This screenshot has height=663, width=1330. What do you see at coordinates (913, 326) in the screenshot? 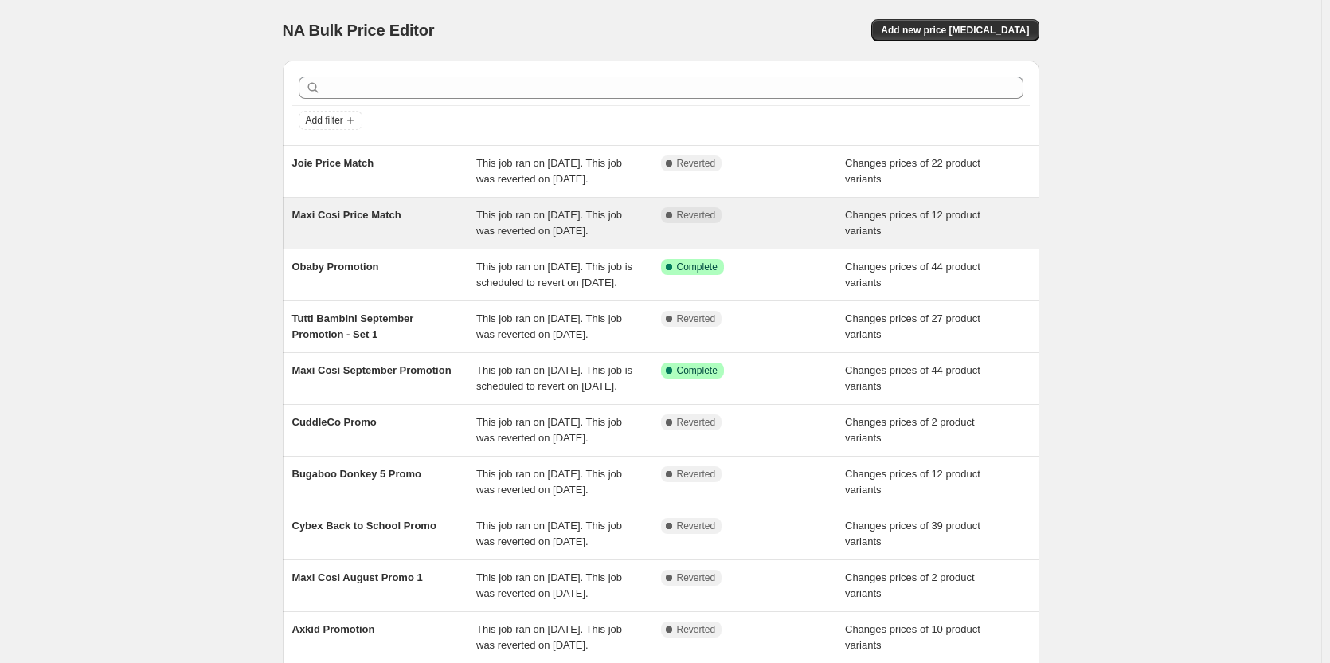
I see `span: Changes prices of 27 product variants` at bounding box center [913, 326].